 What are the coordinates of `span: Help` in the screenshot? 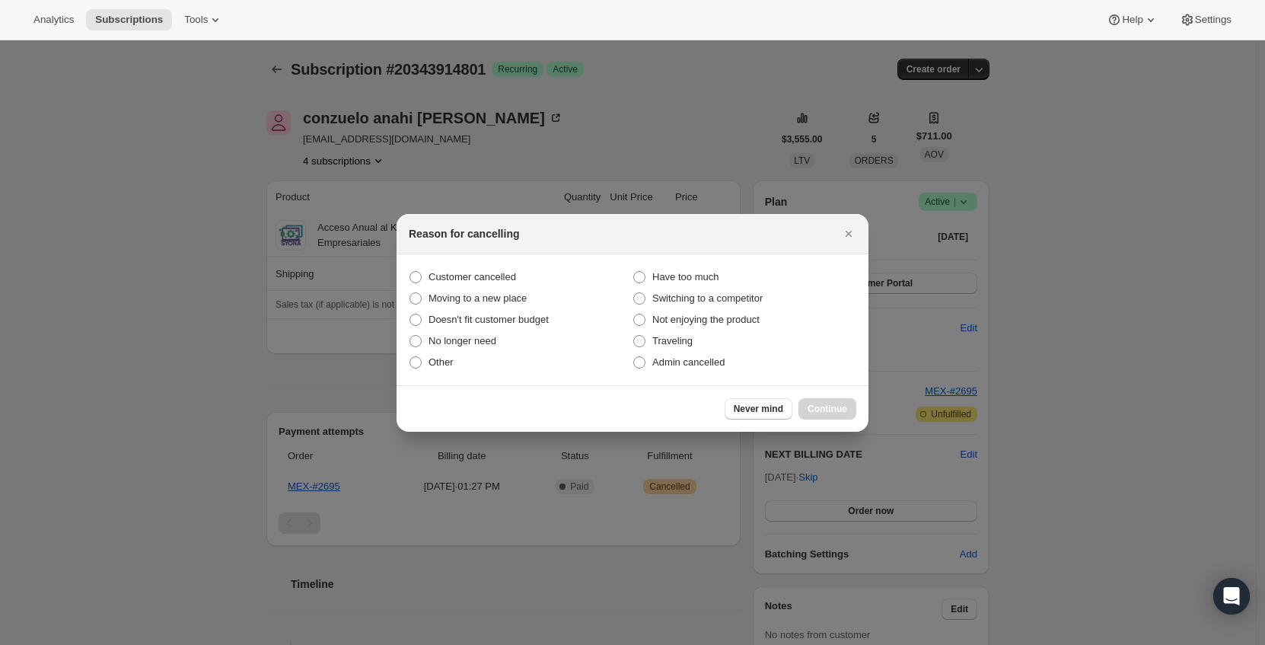 It's located at (1132, 20).